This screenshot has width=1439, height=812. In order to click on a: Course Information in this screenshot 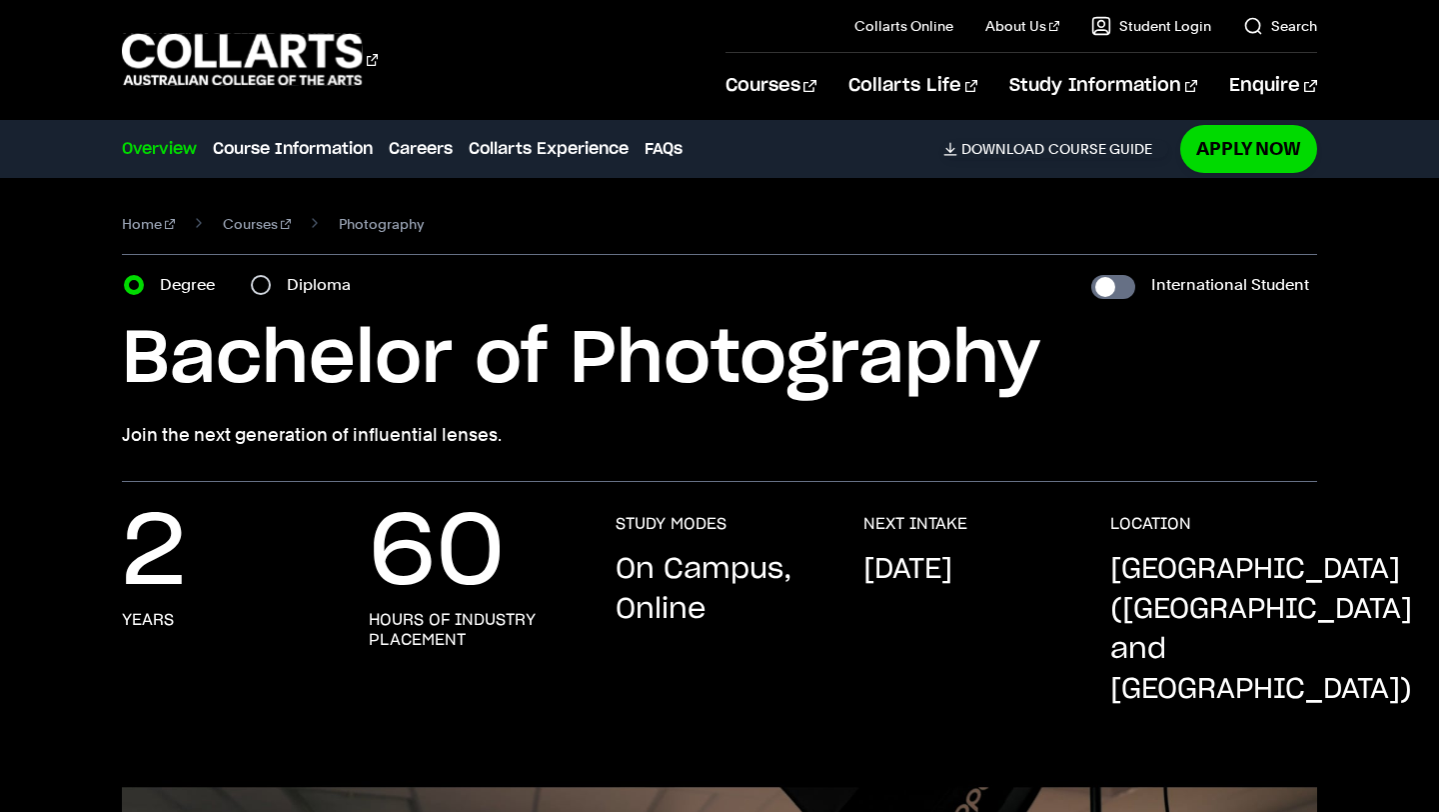, I will do `click(293, 149)`.